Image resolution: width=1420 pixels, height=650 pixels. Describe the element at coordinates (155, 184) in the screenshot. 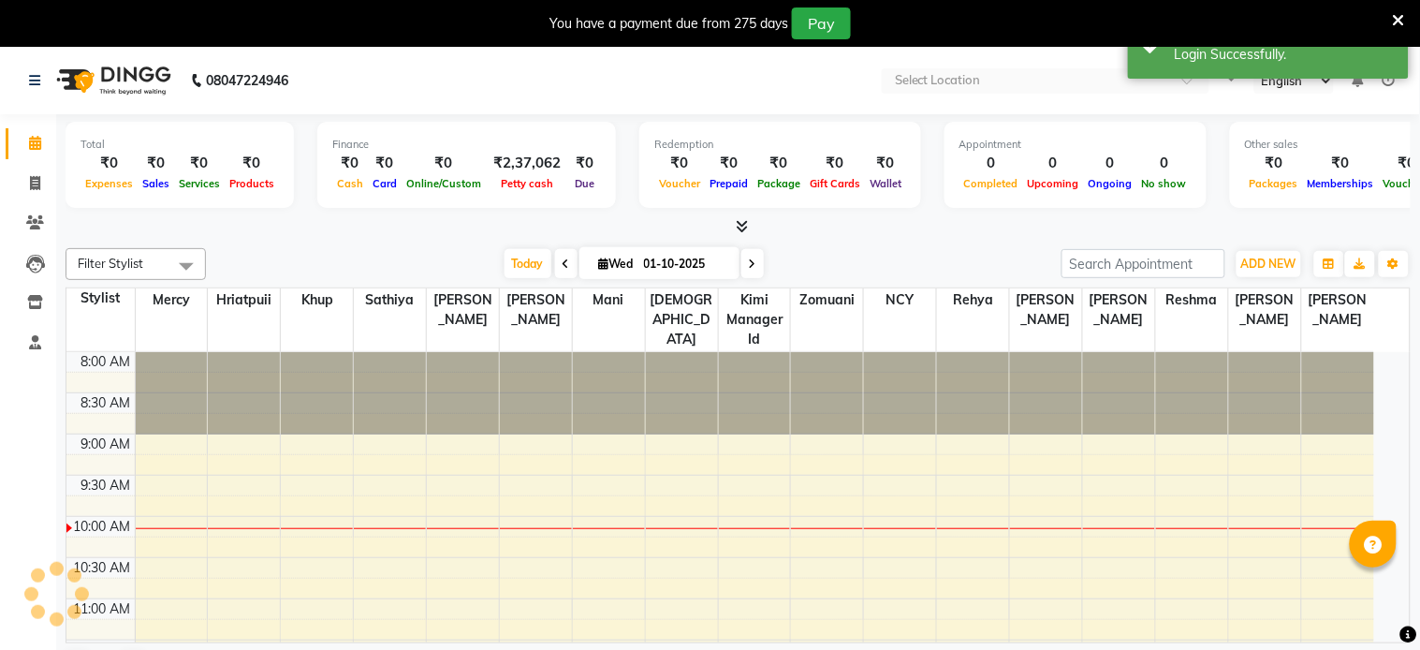

I see `span: Sales` at that location.